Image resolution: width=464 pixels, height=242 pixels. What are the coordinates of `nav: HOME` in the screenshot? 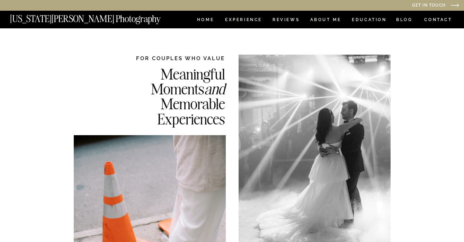 It's located at (205, 20).